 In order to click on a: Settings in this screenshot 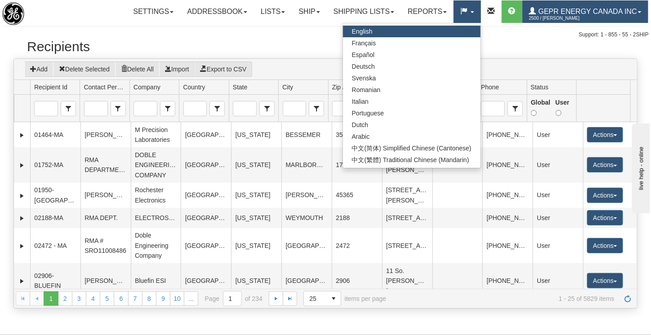, I will do `click(153, 12)`.